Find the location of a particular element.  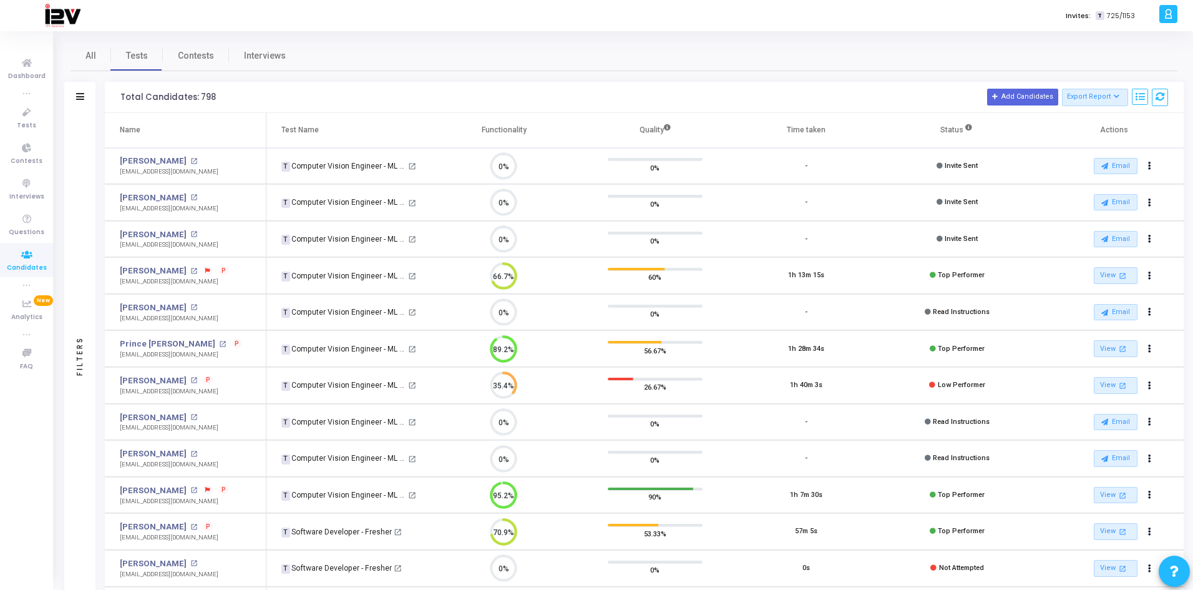

div: Filters is located at coordinates (80, 356).